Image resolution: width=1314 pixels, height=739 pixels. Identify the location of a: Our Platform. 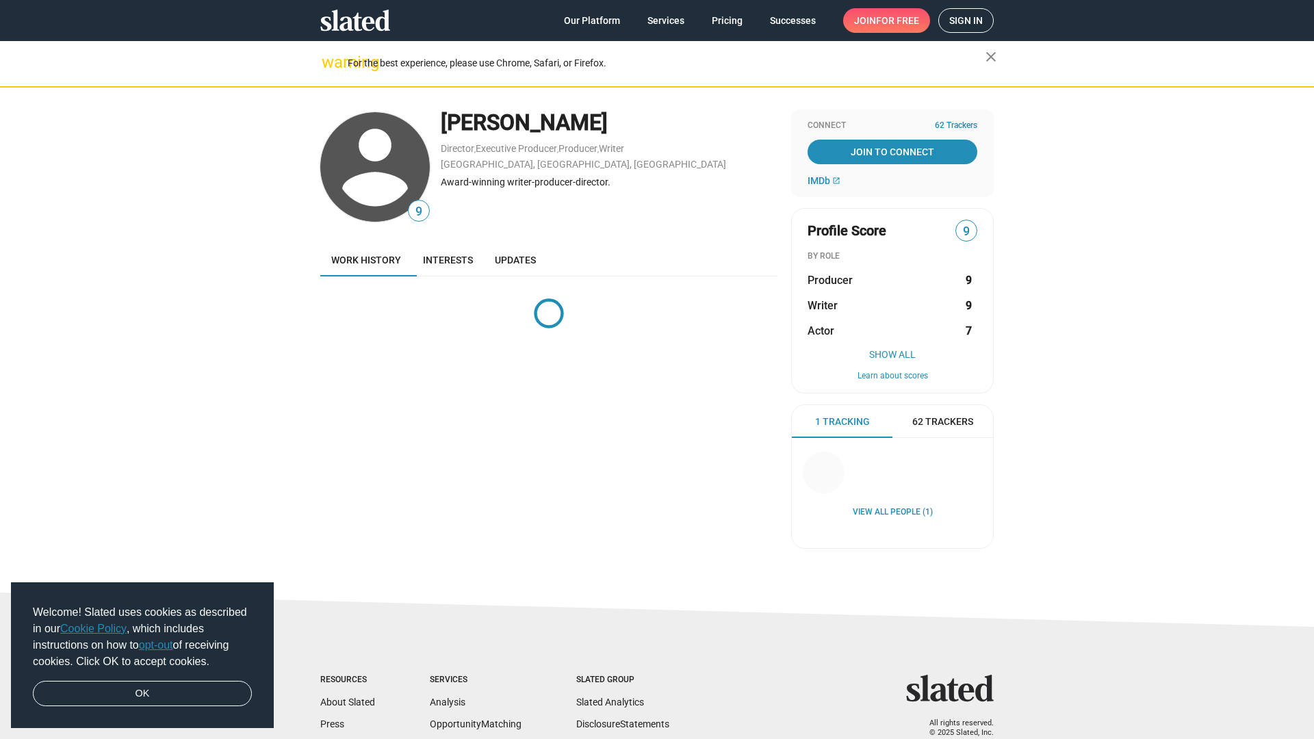
(592, 21).